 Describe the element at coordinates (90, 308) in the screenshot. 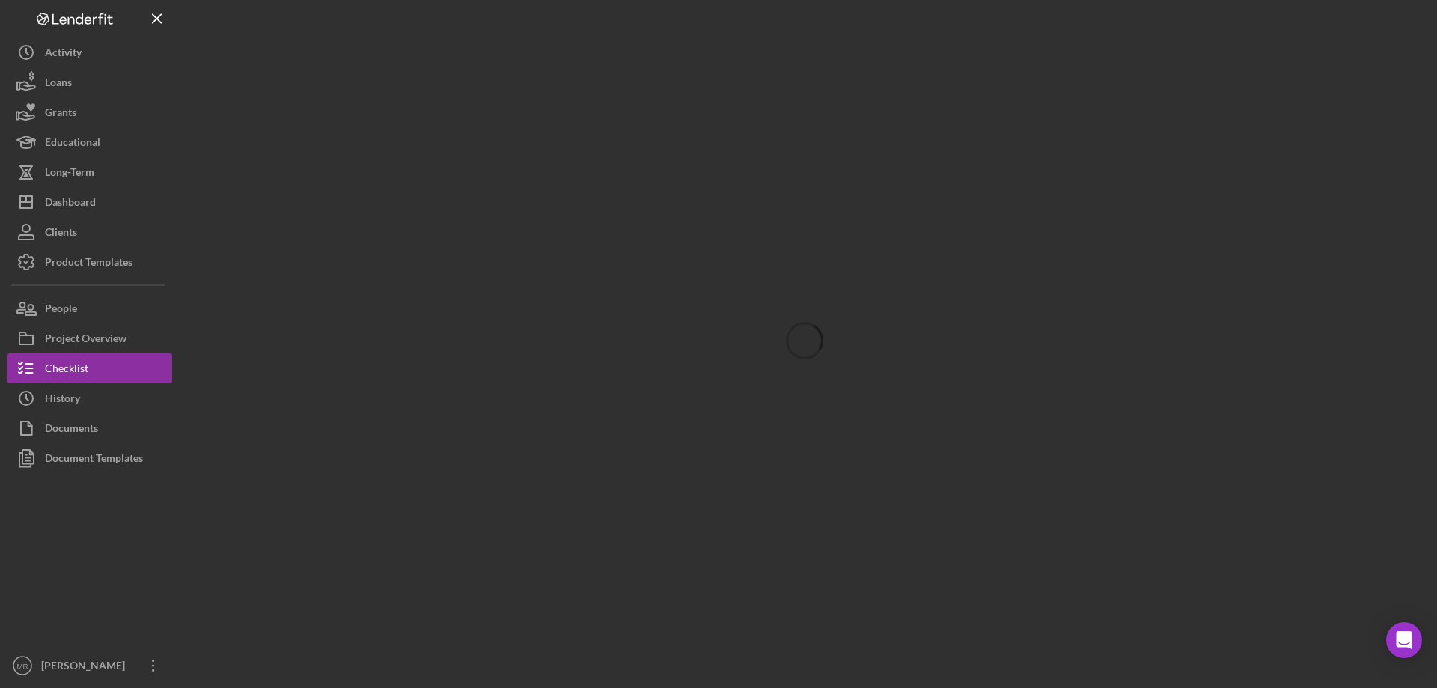

I see `a: People` at that location.